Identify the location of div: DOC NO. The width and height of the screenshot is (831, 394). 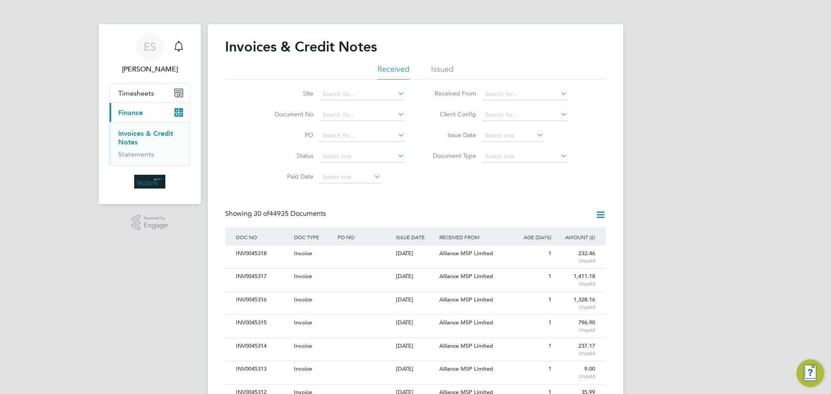
(263, 237).